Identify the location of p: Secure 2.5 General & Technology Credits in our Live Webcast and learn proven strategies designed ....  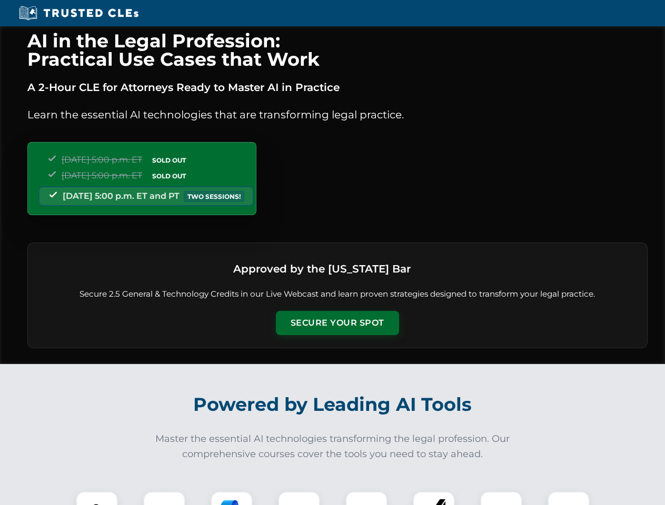
(337, 294).